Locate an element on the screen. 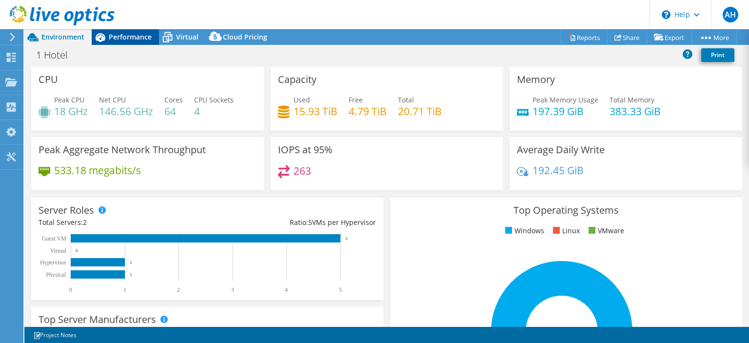 The image size is (749, 343). span: Net CPU is located at coordinates (112, 99).